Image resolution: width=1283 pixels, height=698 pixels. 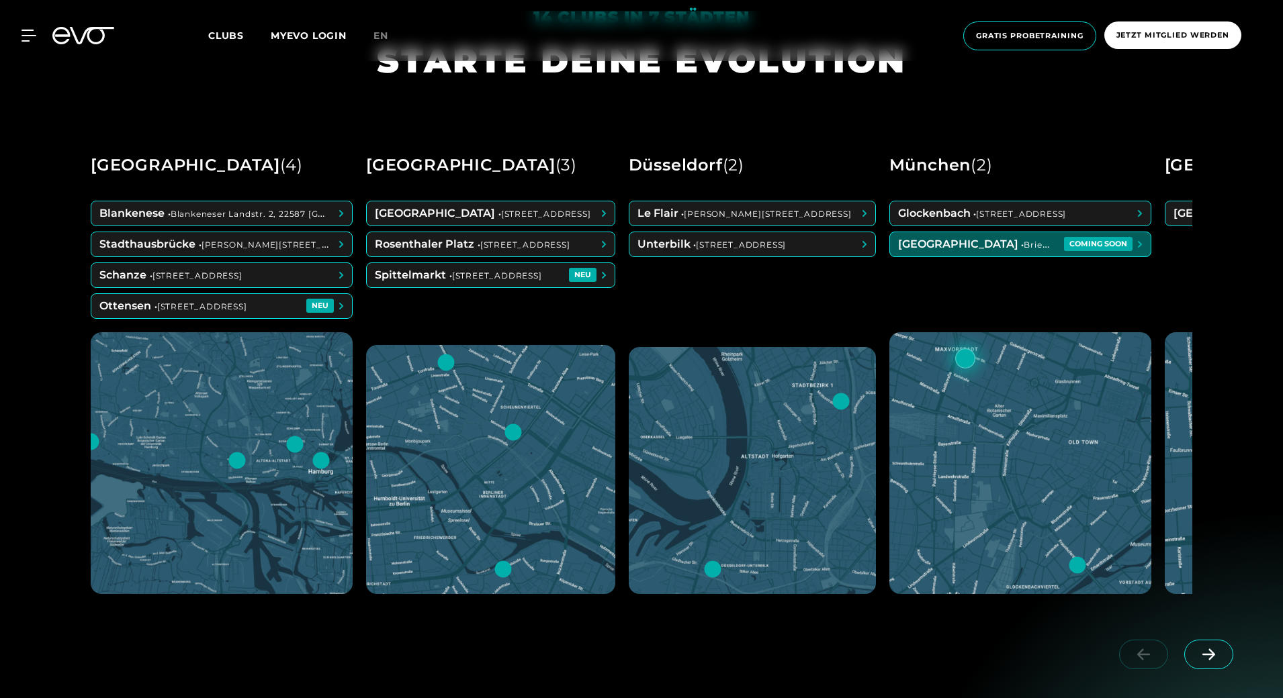 What do you see at coordinates (686, 165) in the screenshot?
I see `div: Düsseldorf` at bounding box center [686, 165].